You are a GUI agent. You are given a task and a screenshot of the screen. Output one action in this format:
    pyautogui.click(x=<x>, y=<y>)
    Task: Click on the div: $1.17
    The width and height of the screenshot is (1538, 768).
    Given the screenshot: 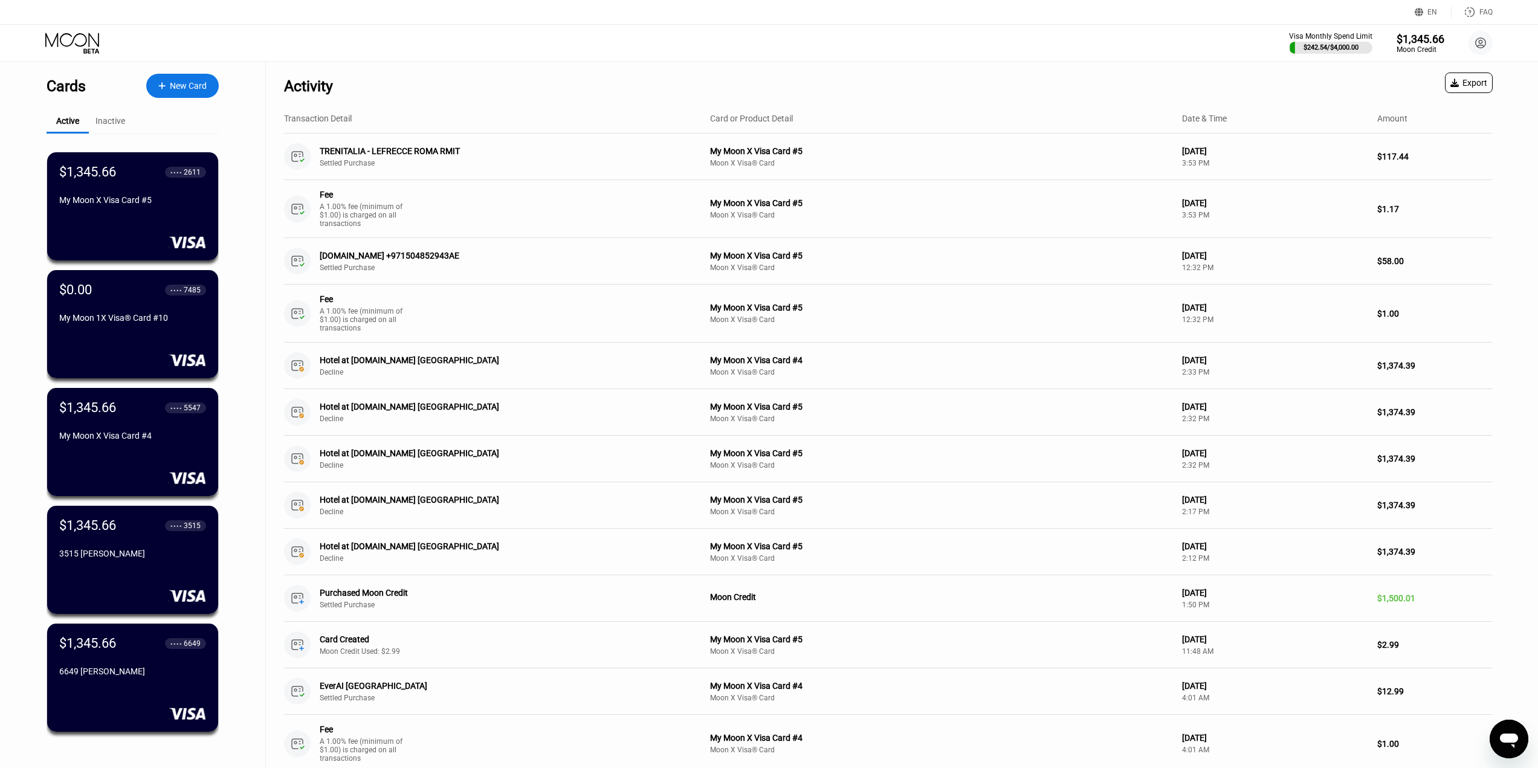 What is the action you would take?
    pyautogui.click(x=1435, y=209)
    